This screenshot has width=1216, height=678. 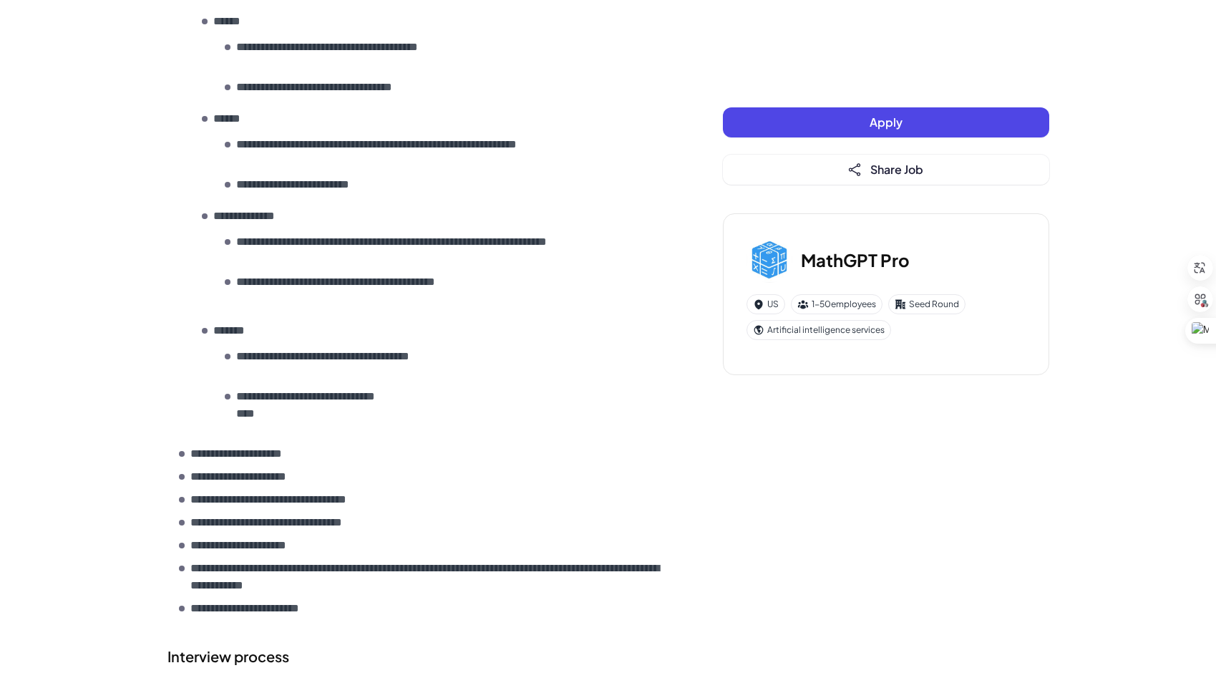 I want to click on button: Apply, so click(x=886, y=122).